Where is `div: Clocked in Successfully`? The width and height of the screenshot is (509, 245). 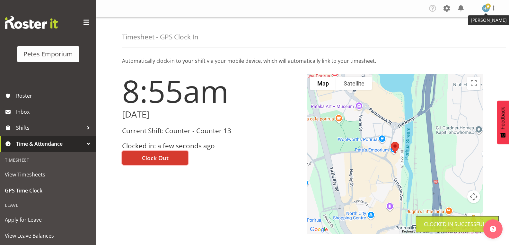
div: Clocked in Successfully is located at coordinates (457, 225).